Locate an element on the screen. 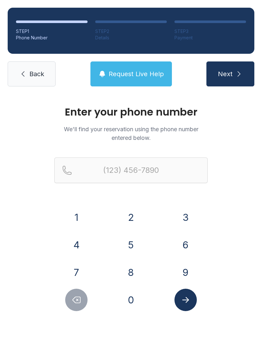 This screenshot has height=362, width=262. div: STEP 1 is located at coordinates (52, 31).